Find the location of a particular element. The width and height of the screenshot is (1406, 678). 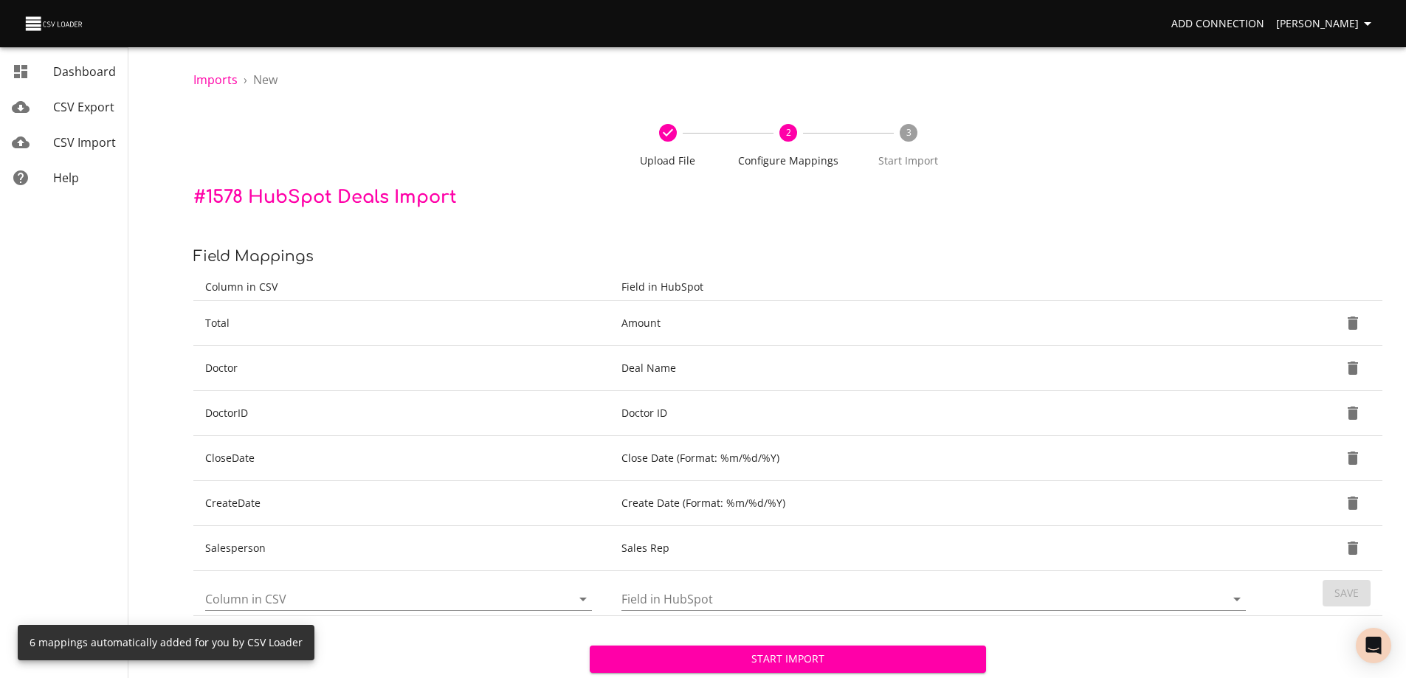

p: New is located at coordinates (265, 80).